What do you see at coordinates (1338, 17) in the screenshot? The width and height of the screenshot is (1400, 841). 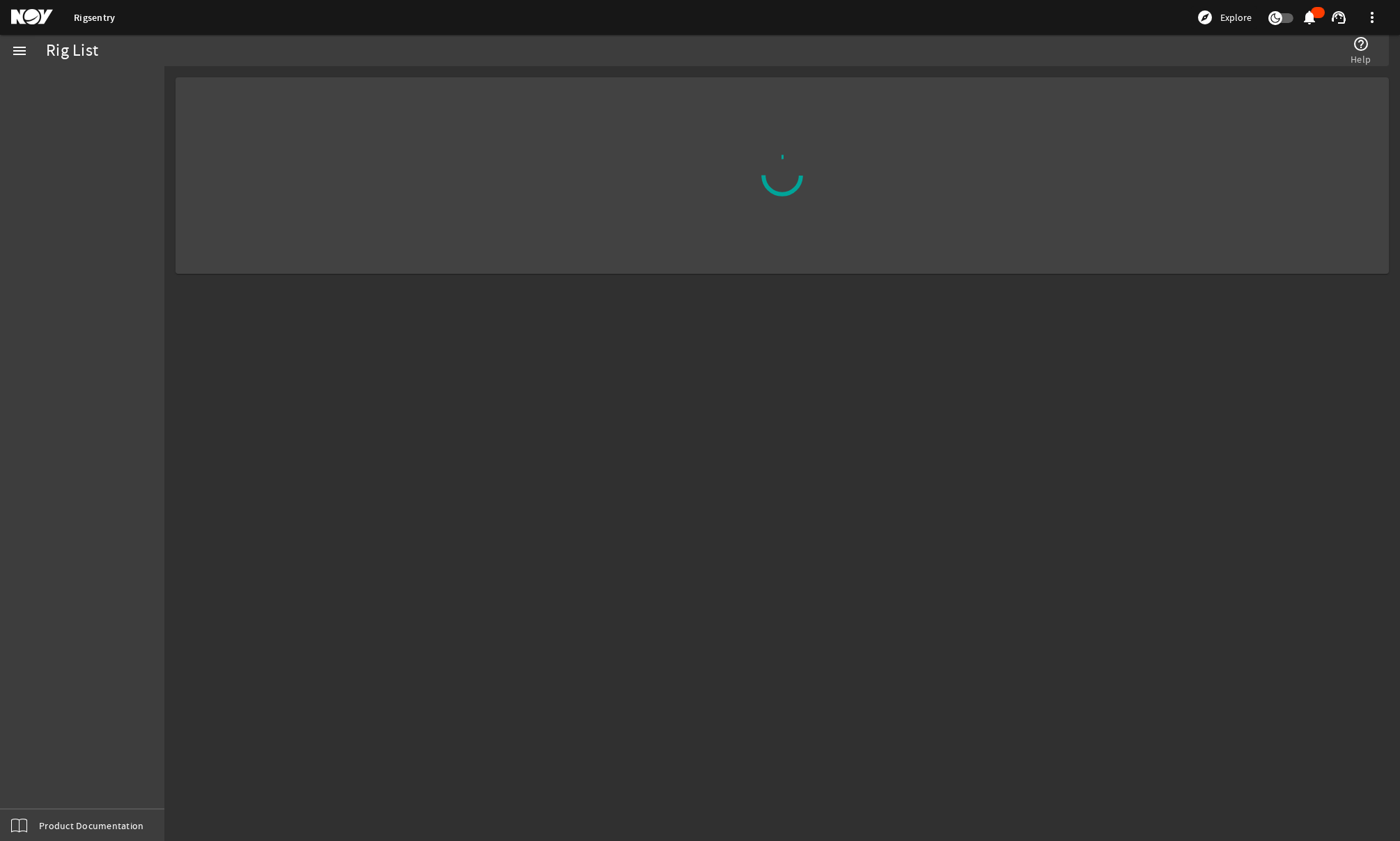 I see `mat-icon: support_agent` at bounding box center [1338, 17].